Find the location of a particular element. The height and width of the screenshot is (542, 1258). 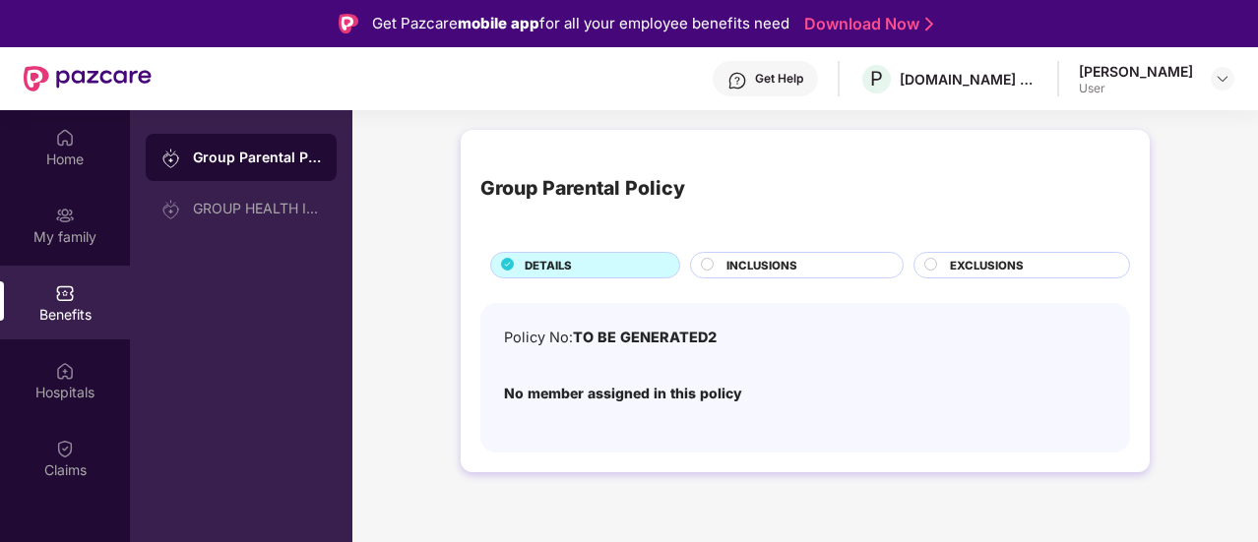

img: svg+xml;base64,PHN2ZyBpZD0iQ2xhaW0iIHhtbG5zPSJodHRwOi8vd3d3LnczLm9yZy8yMDAwL3N2ZyIgd2lkdGg9IjIwIi... is located at coordinates (65, 449).